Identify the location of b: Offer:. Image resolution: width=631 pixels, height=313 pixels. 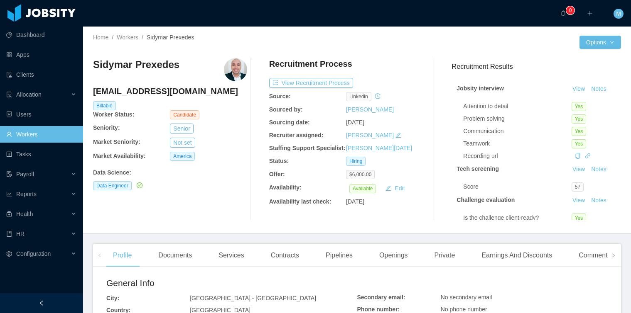
(277, 174).